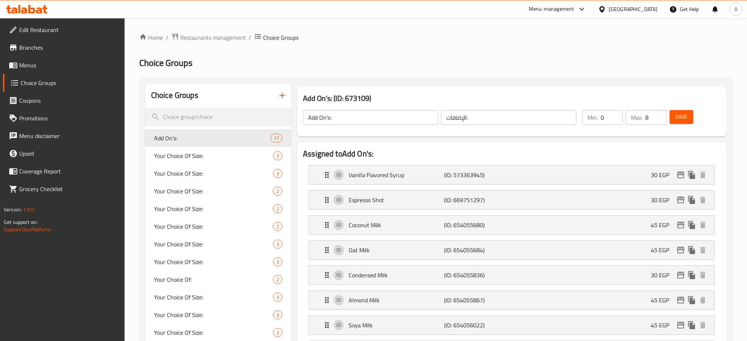 Image resolution: width=747 pixels, height=341 pixels. What do you see at coordinates (637, 118) in the screenshot?
I see `p: Max:` at bounding box center [637, 118].